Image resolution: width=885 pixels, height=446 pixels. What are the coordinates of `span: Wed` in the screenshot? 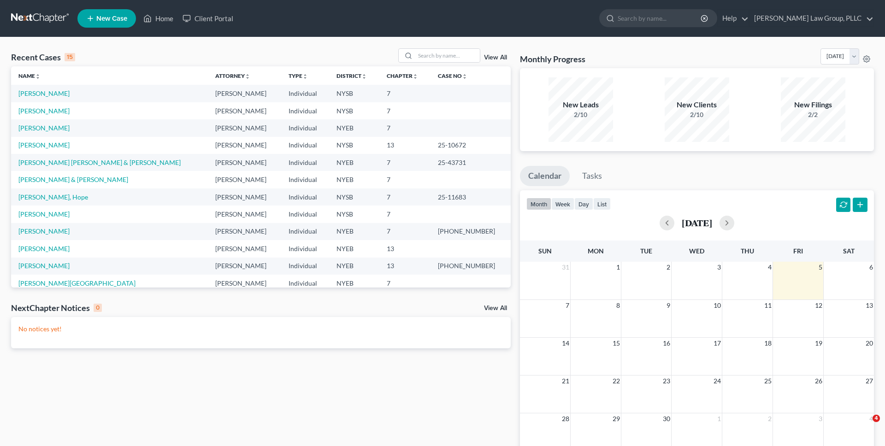 It's located at (696, 251).